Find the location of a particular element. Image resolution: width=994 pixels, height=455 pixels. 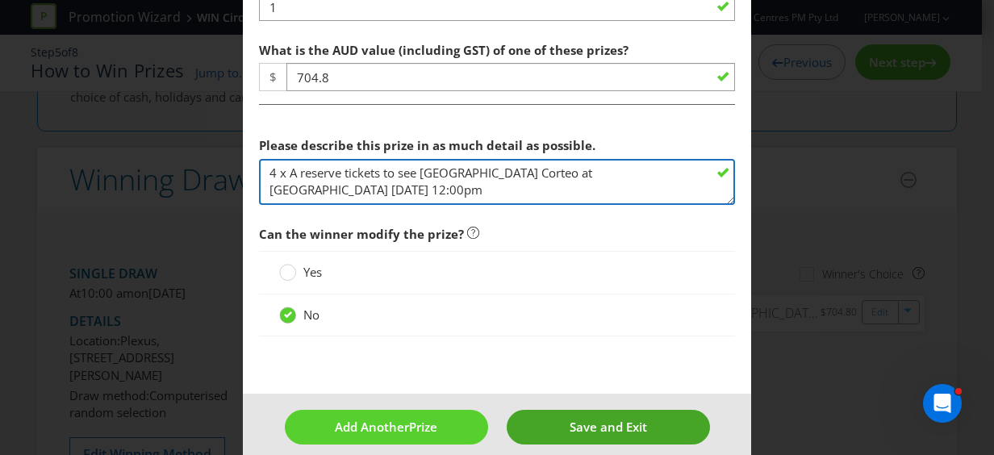

span: Add Another is located at coordinates (372, 427).